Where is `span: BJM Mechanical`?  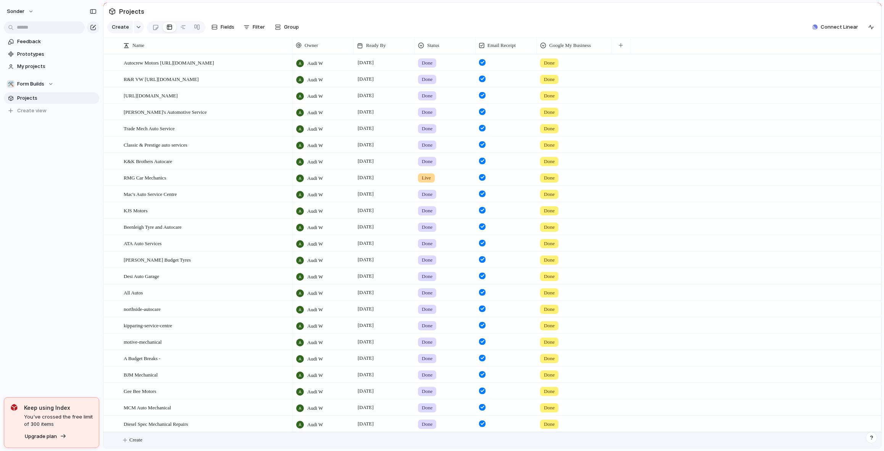
span: BJM Mechanical is located at coordinates (140, 374).